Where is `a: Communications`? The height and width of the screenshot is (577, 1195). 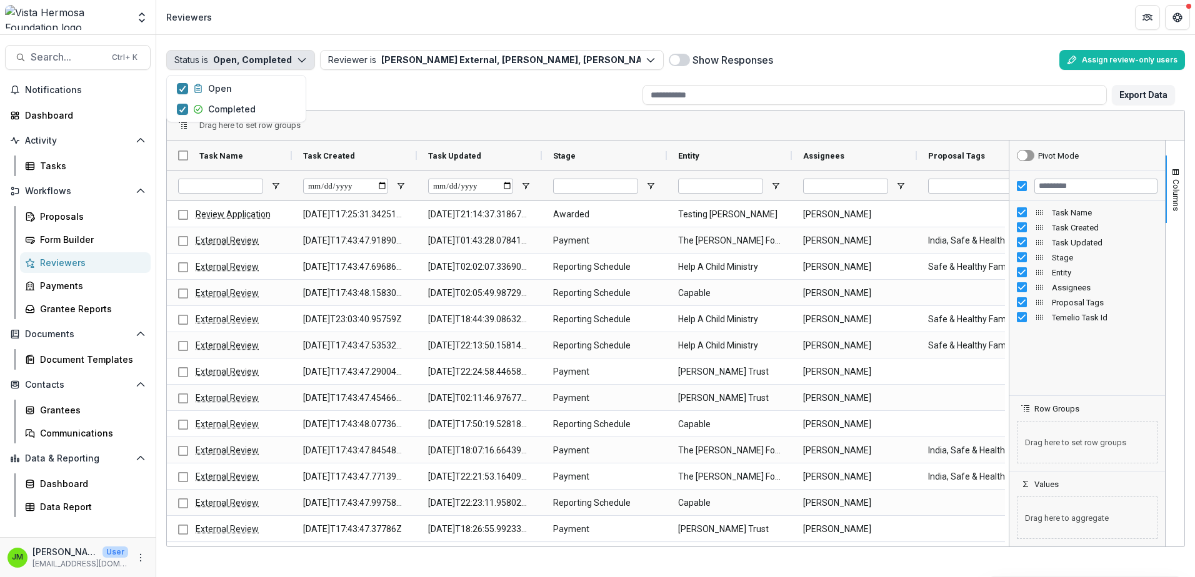
a: Communications is located at coordinates (85, 433).